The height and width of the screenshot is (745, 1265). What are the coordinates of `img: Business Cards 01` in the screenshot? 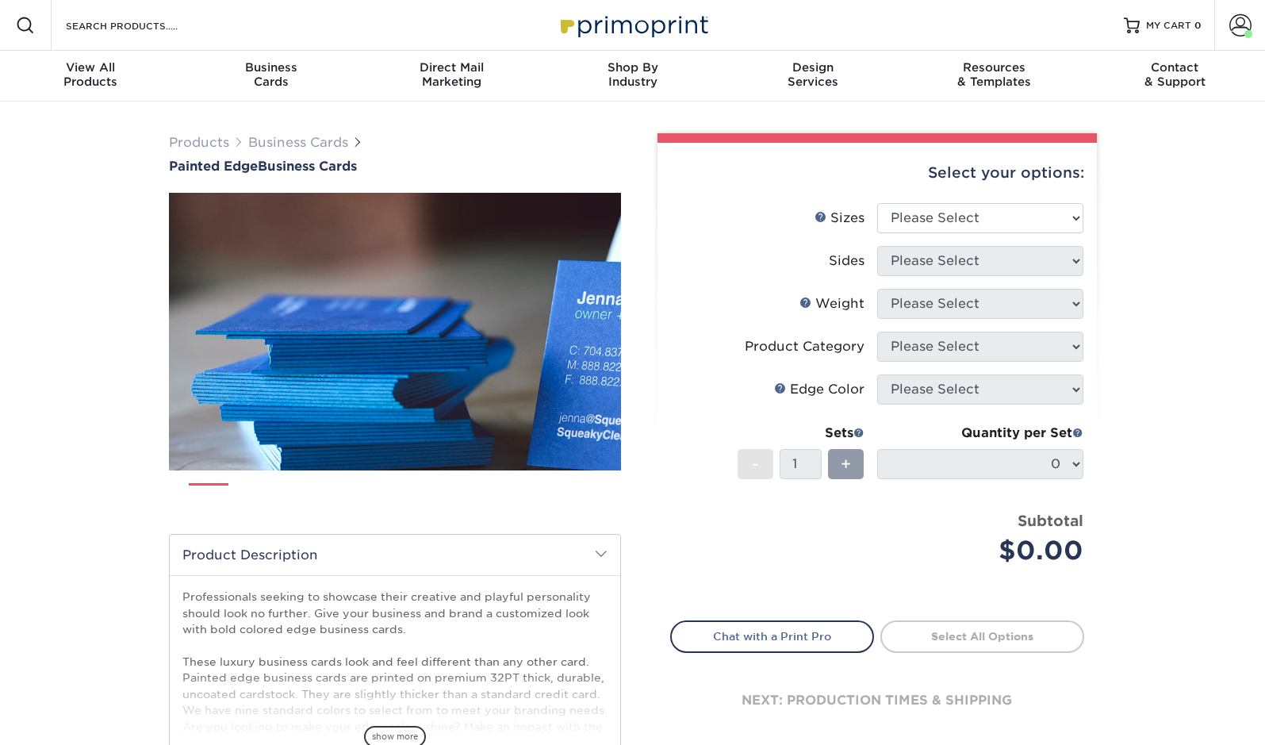 It's located at (209, 497).